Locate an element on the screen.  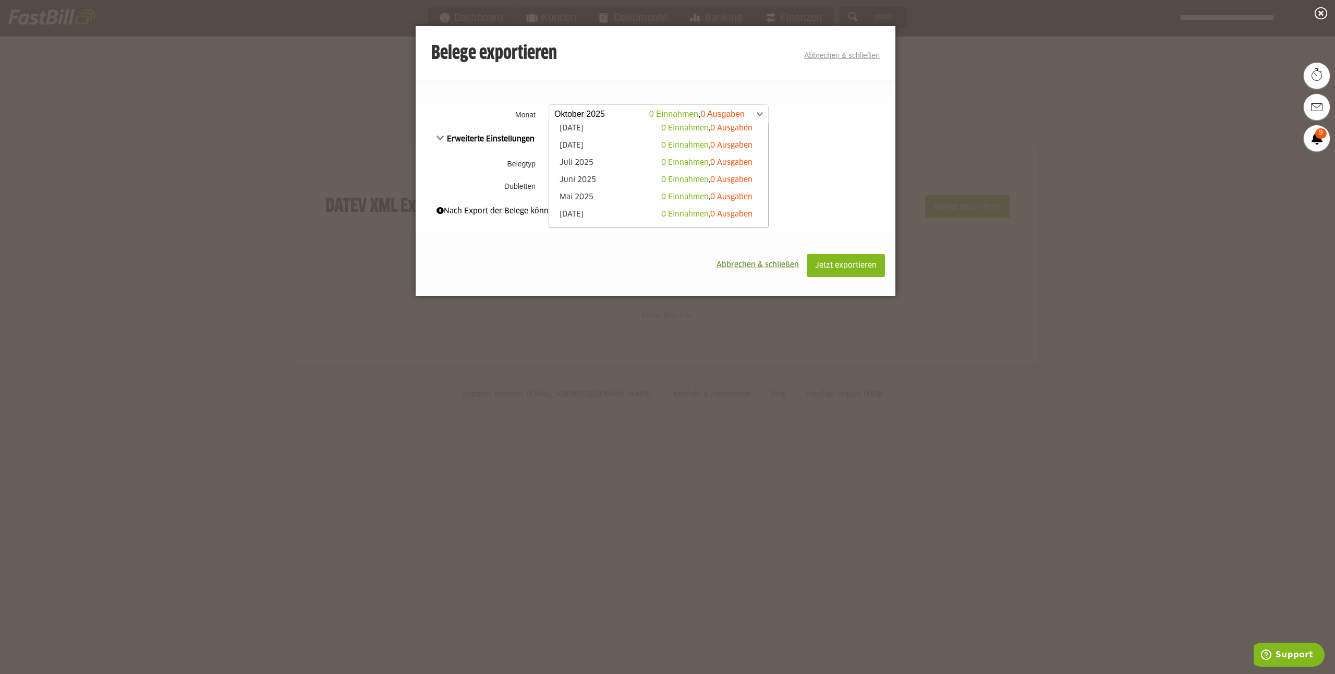
button: Jetzt exportieren is located at coordinates (846, 265).